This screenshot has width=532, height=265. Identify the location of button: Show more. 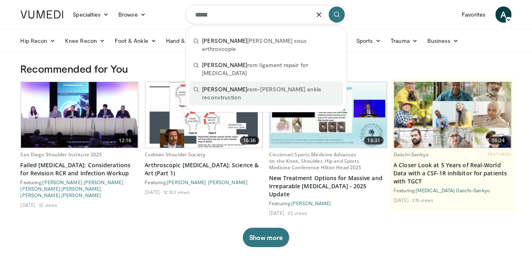
(266, 238).